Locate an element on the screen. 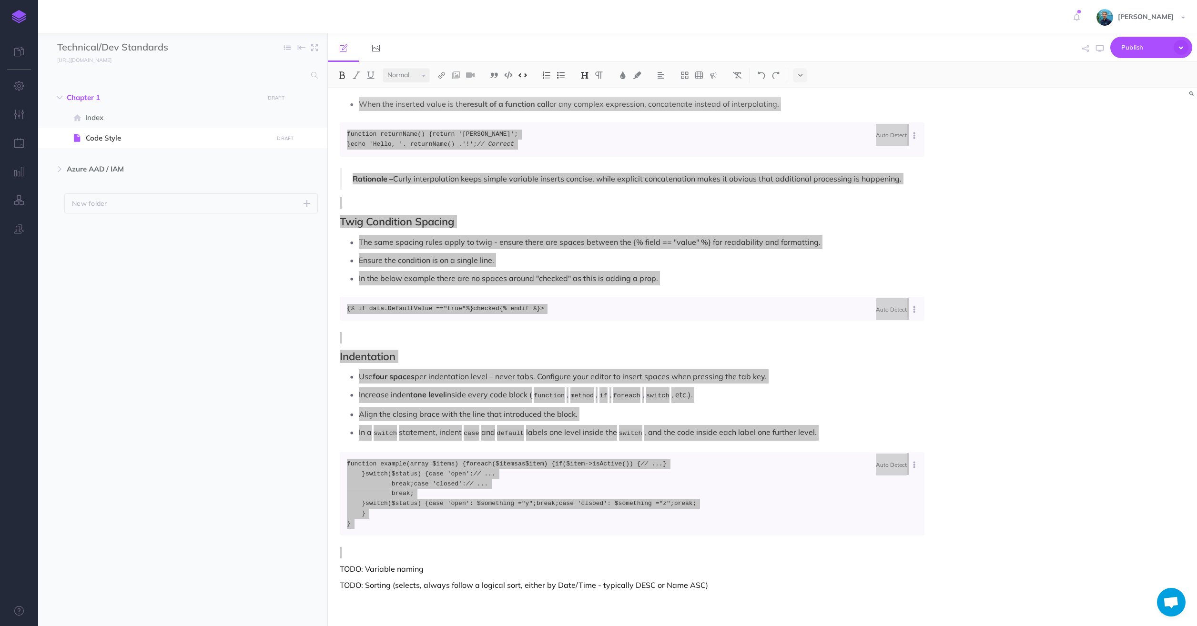 The width and height of the screenshot is (1197, 626). img: Underline button is located at coordinates (371, 75).